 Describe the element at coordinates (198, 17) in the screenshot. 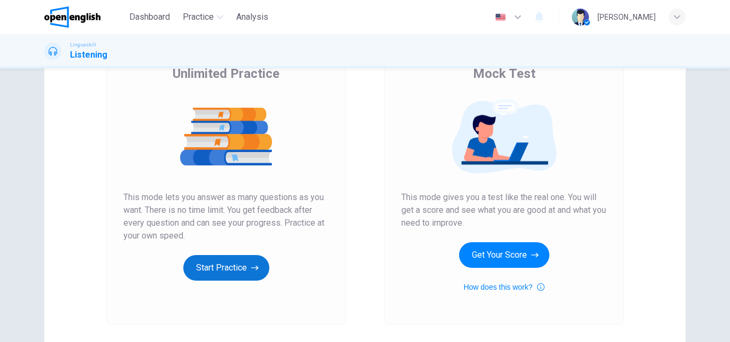

I see `span: Practice` at that location.